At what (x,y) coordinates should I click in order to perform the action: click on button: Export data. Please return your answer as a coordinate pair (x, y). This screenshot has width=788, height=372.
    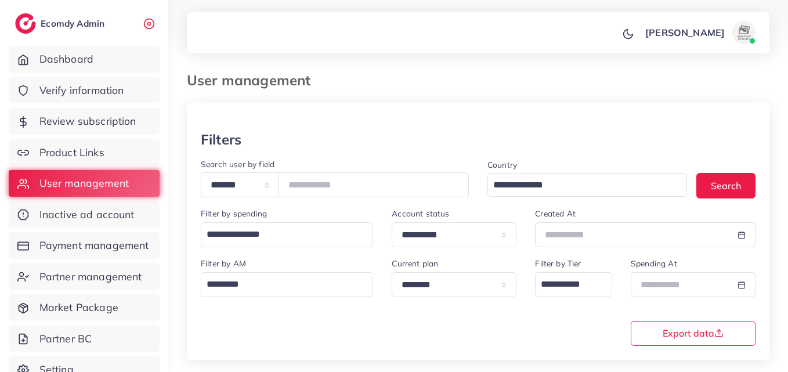
    Looking at the image, I should click on (693, 333).